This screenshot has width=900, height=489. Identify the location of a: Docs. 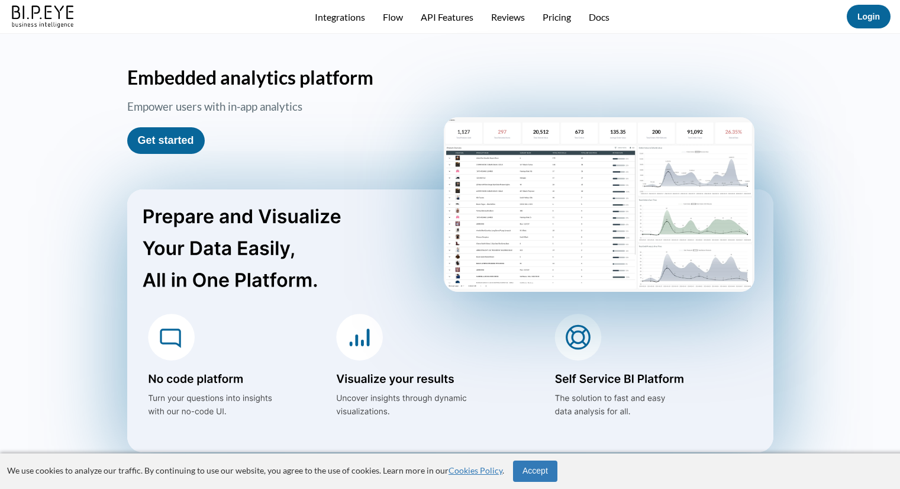
(599, 17).